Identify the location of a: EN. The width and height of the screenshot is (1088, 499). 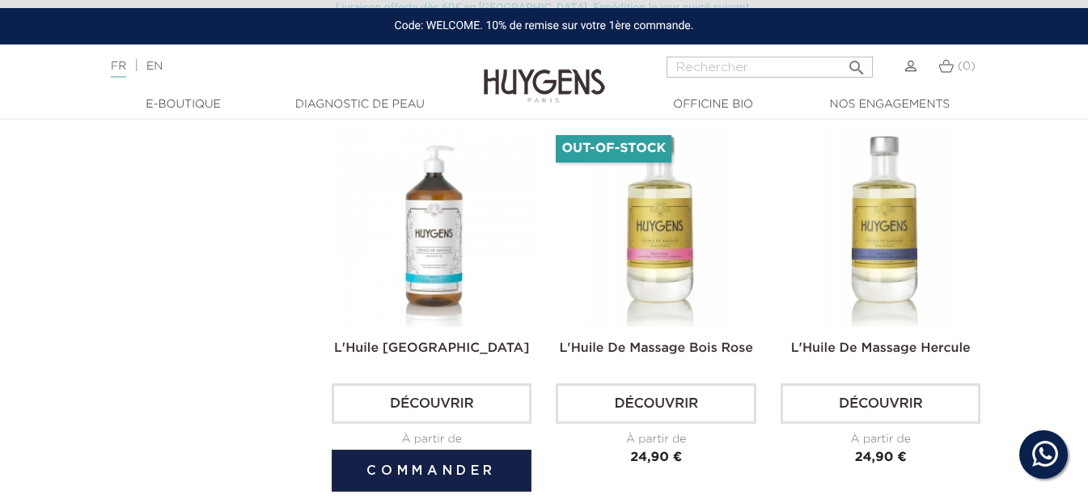
(155, 66).